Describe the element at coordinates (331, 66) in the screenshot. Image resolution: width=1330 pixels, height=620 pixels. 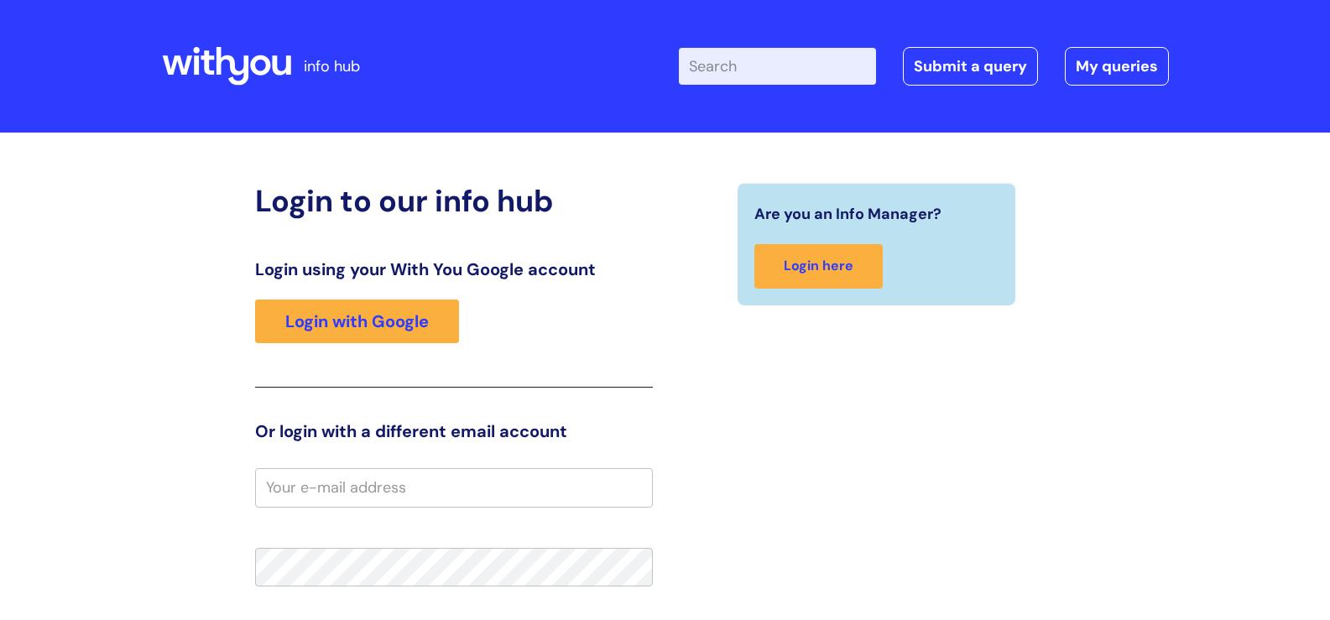
I see `p: info hub` at that location.